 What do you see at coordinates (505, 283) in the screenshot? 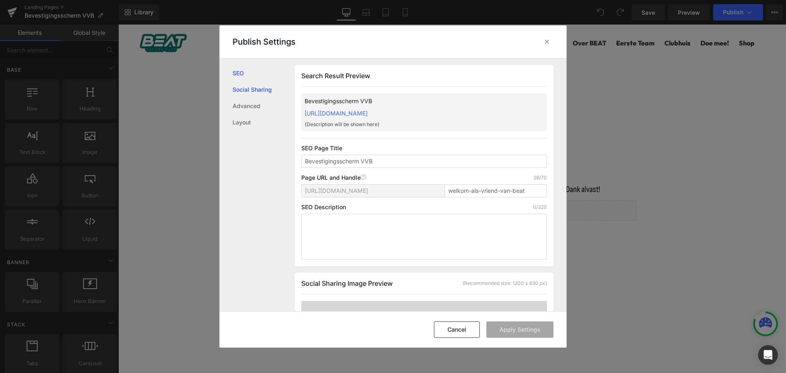
I see `div: (Recommended size: 1200 x 630 px)` at bounding box center [505, 283].